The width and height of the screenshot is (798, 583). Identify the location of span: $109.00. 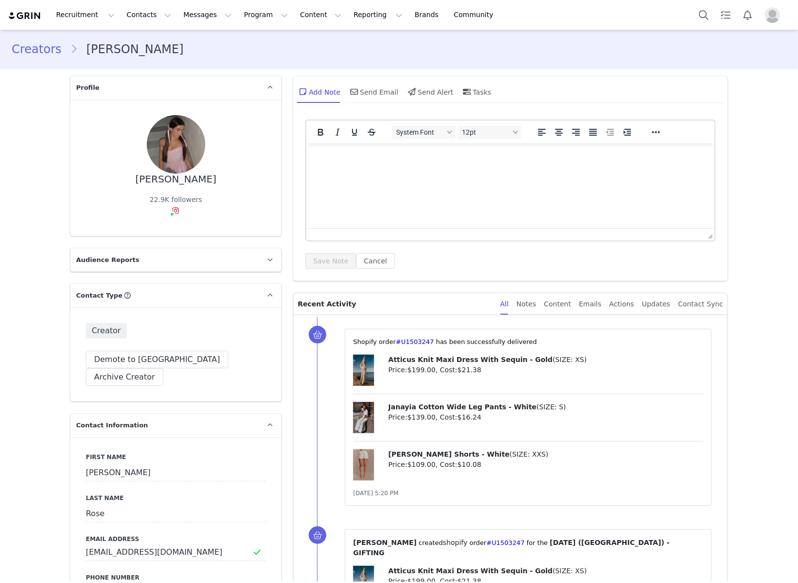
(421, 464).